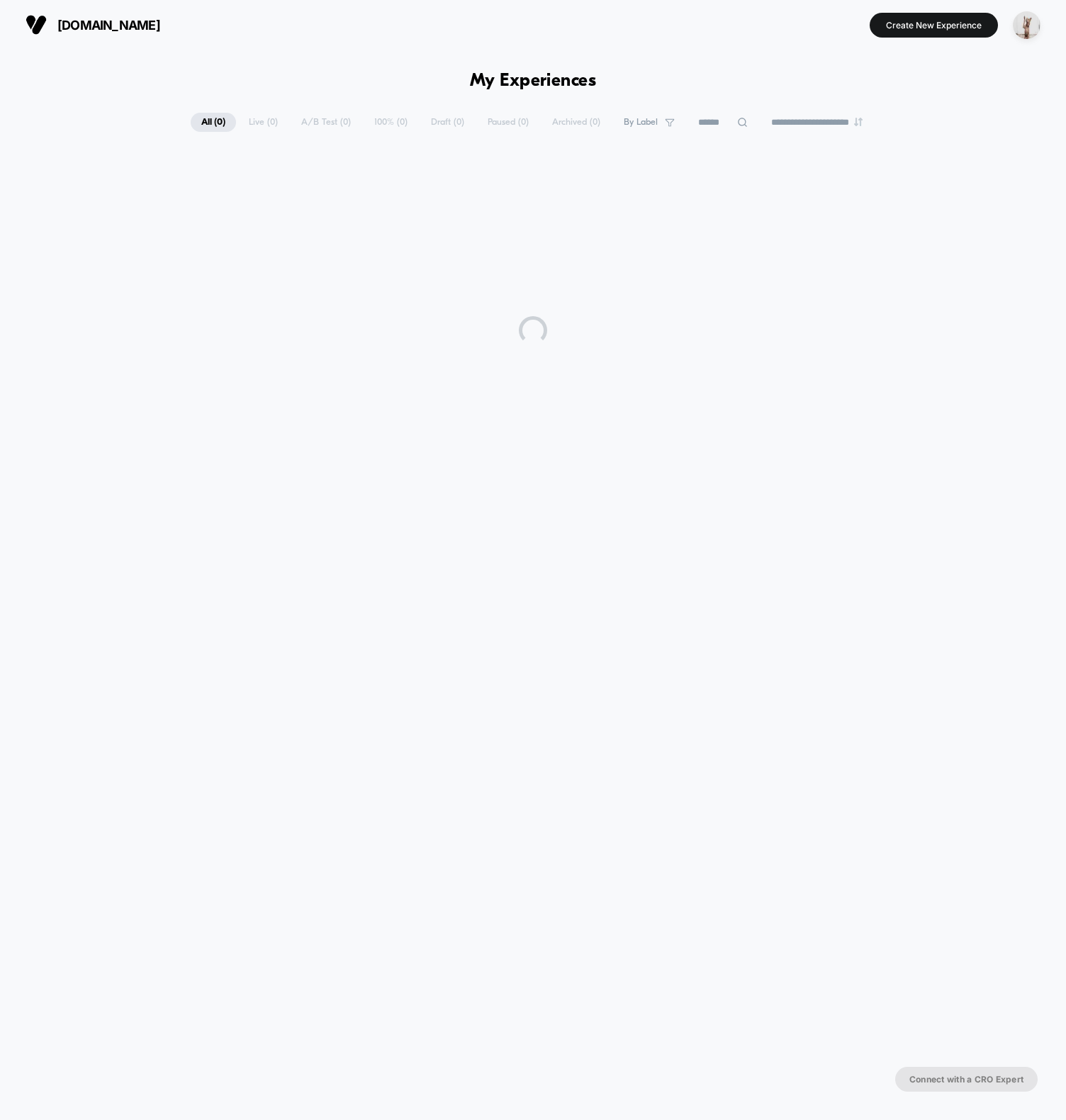 The width and height of the screenshot is (1066, 1120). What do you see at coordinates (36, 25) in the screenshot?
I see `img: Visually logo` at bounding box center [36, 25].